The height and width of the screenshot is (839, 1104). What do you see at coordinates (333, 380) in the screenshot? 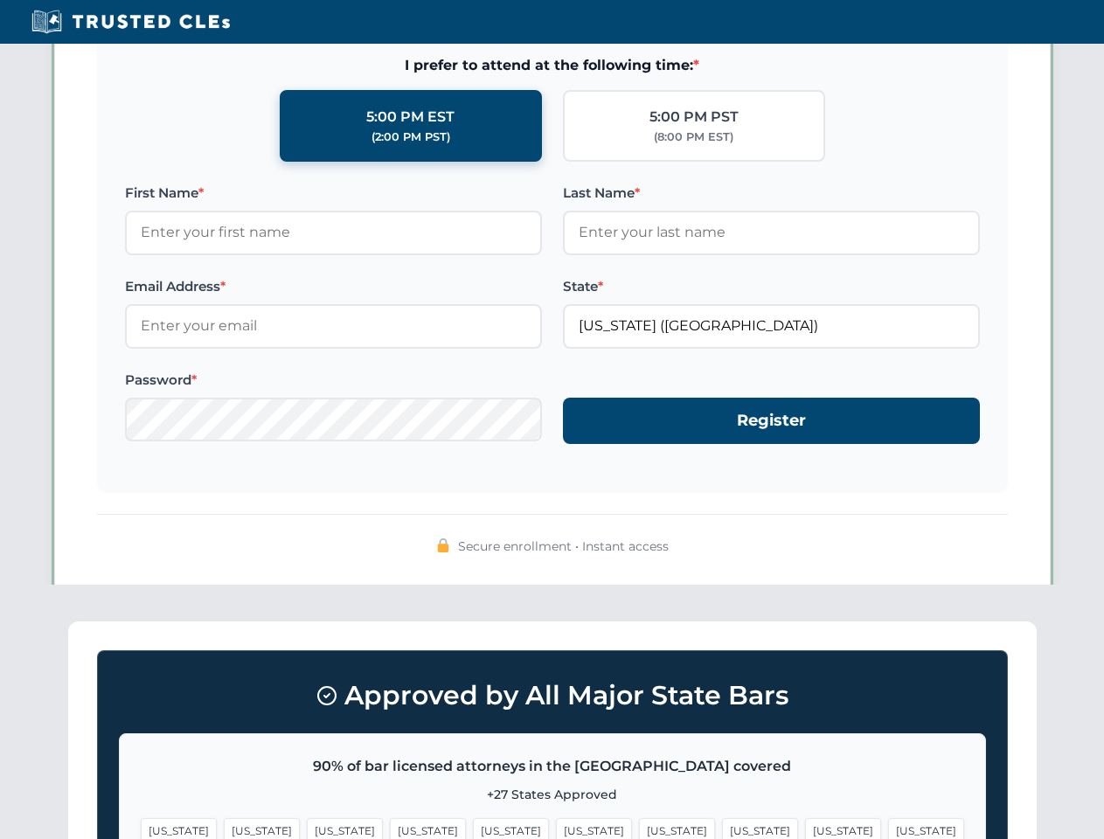
I see `label: Password` at bounding box center [333, 380].